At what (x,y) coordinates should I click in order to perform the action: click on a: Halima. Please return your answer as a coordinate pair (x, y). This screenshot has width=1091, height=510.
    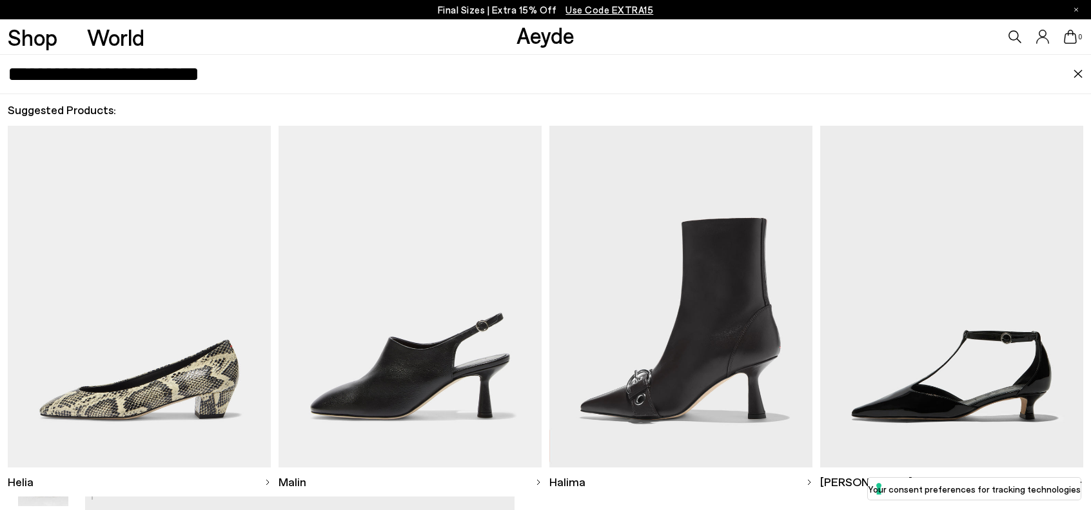
    Looking at the image, I should click on (681, 482).